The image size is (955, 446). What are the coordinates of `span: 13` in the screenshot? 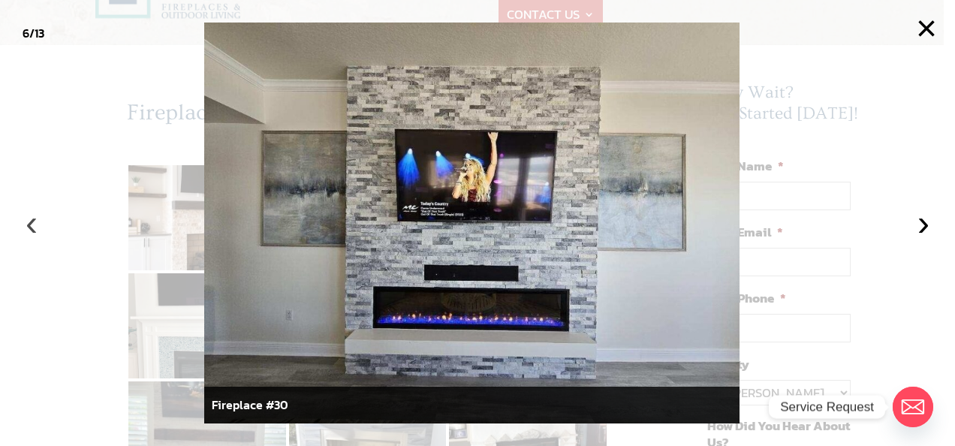 It's located at (39, 33).